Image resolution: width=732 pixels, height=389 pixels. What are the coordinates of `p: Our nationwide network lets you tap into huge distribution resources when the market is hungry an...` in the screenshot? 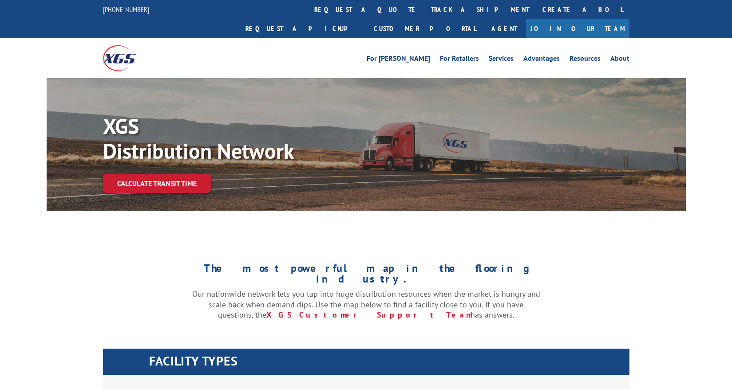 It's located at (366, 304).